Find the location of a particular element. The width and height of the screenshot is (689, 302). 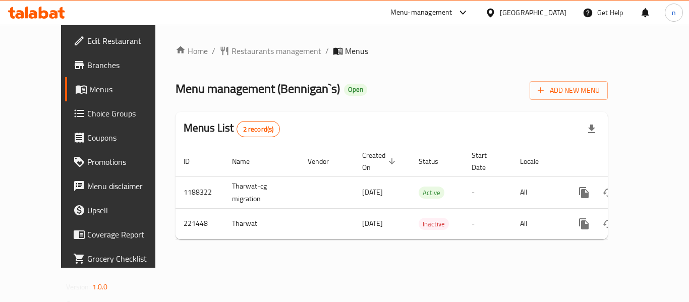

span: Version: is located at coordinates (78, 287).